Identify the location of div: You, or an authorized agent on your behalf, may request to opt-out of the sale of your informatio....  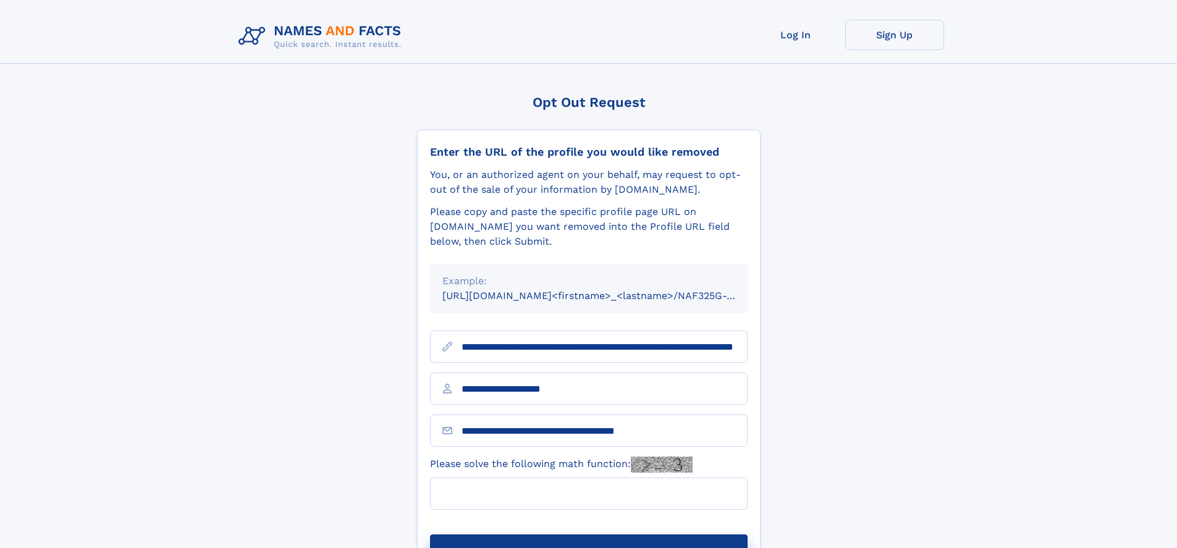
(589, 182).